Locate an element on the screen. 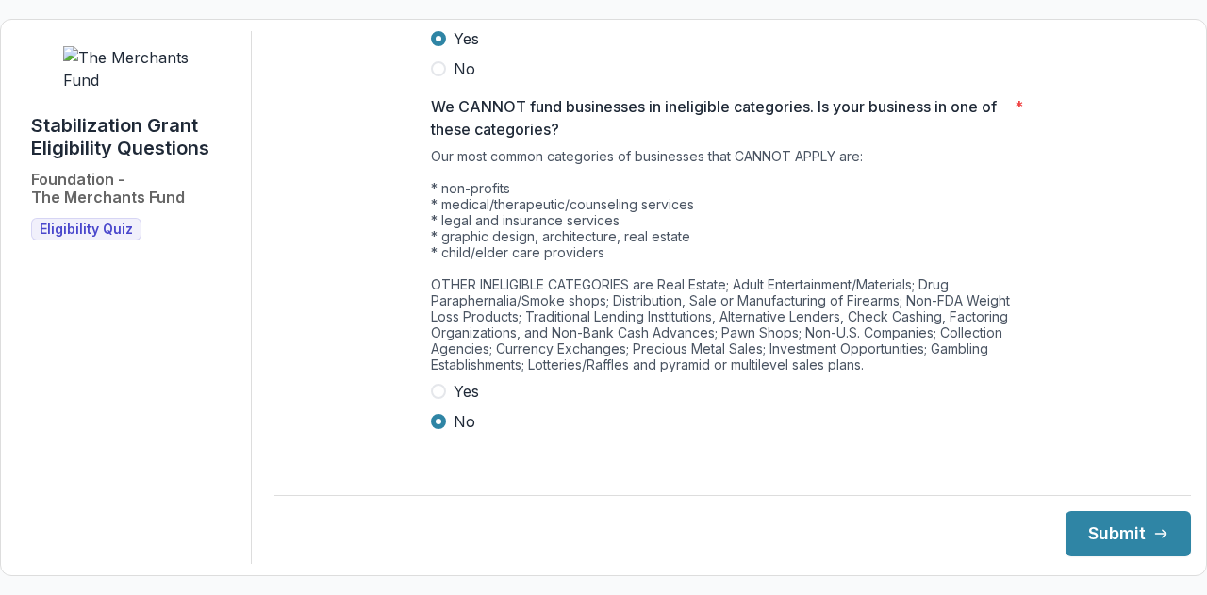  img: The Merchants Fund is located at coordinates (134, 69).